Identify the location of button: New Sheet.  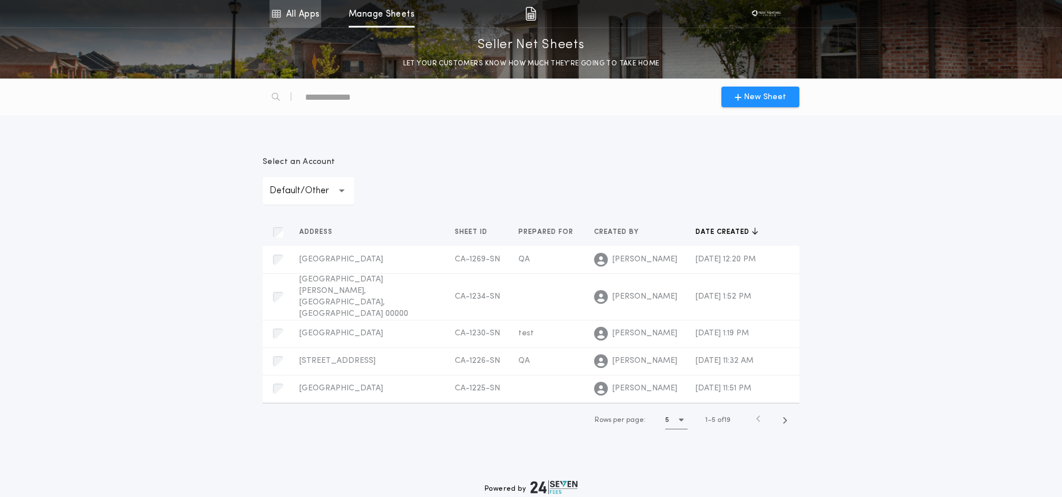
(760, 97).